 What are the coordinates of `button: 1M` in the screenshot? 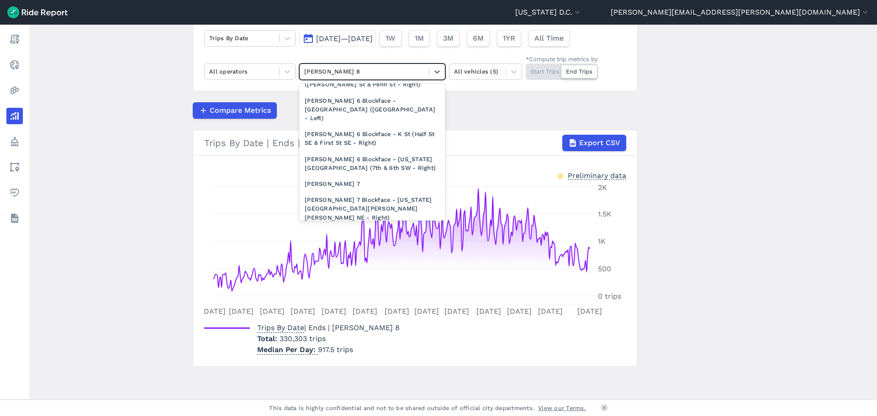 It's located at (419, 38).